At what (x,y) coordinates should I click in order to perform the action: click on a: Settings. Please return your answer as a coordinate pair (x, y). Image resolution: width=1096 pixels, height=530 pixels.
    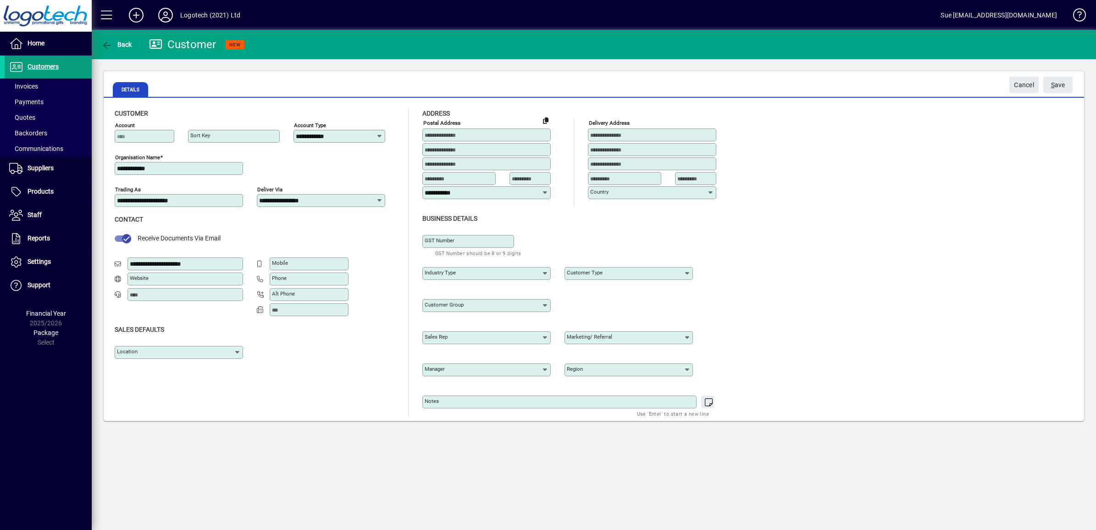
    Looking at the image, I should click on (48, 262).